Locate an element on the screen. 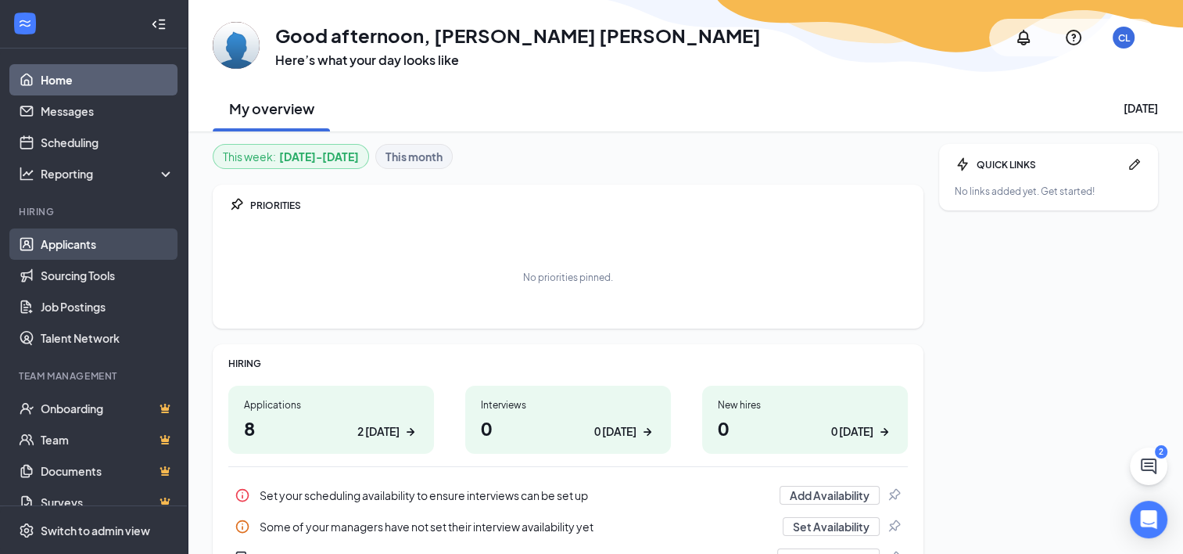  div: CL is located at coordinates (1124, 38).